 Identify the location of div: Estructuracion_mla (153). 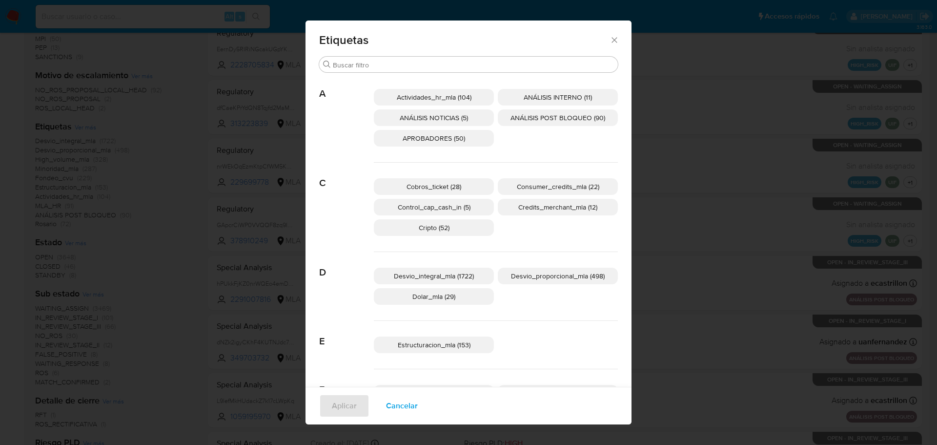
(434, 345).